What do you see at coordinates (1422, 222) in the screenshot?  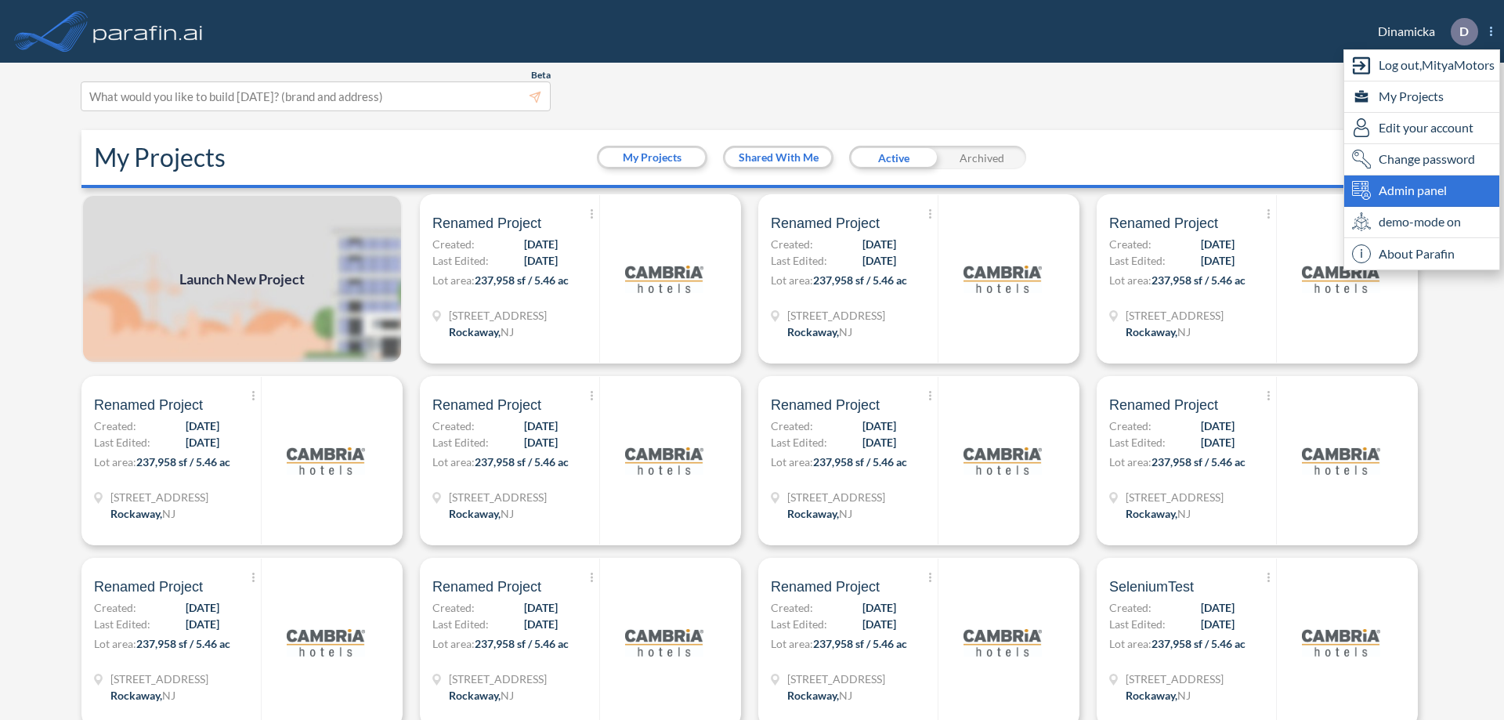 I see `div: demo-mode on` at bounding box center [1422, 222].